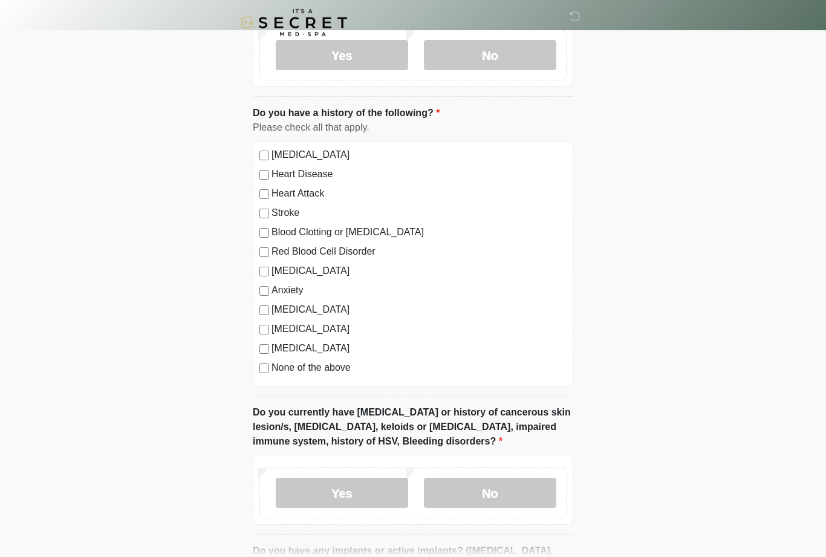  Describe the element at coordinates (346, 114) in the screenshot. I see `label: Do you have a history of the following?` at that location.